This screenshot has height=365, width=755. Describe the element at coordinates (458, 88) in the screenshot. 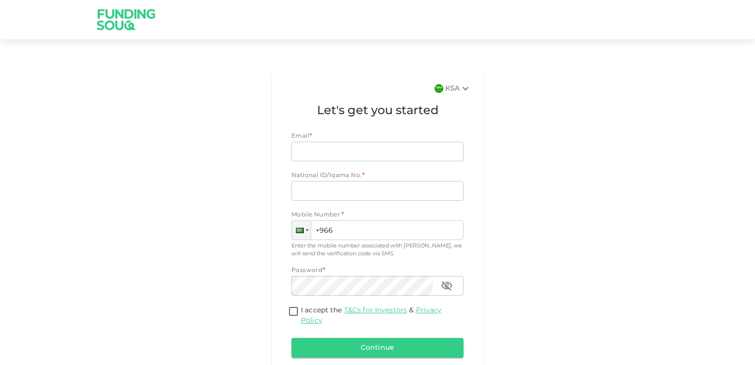

I see `div: KSA` at that location.